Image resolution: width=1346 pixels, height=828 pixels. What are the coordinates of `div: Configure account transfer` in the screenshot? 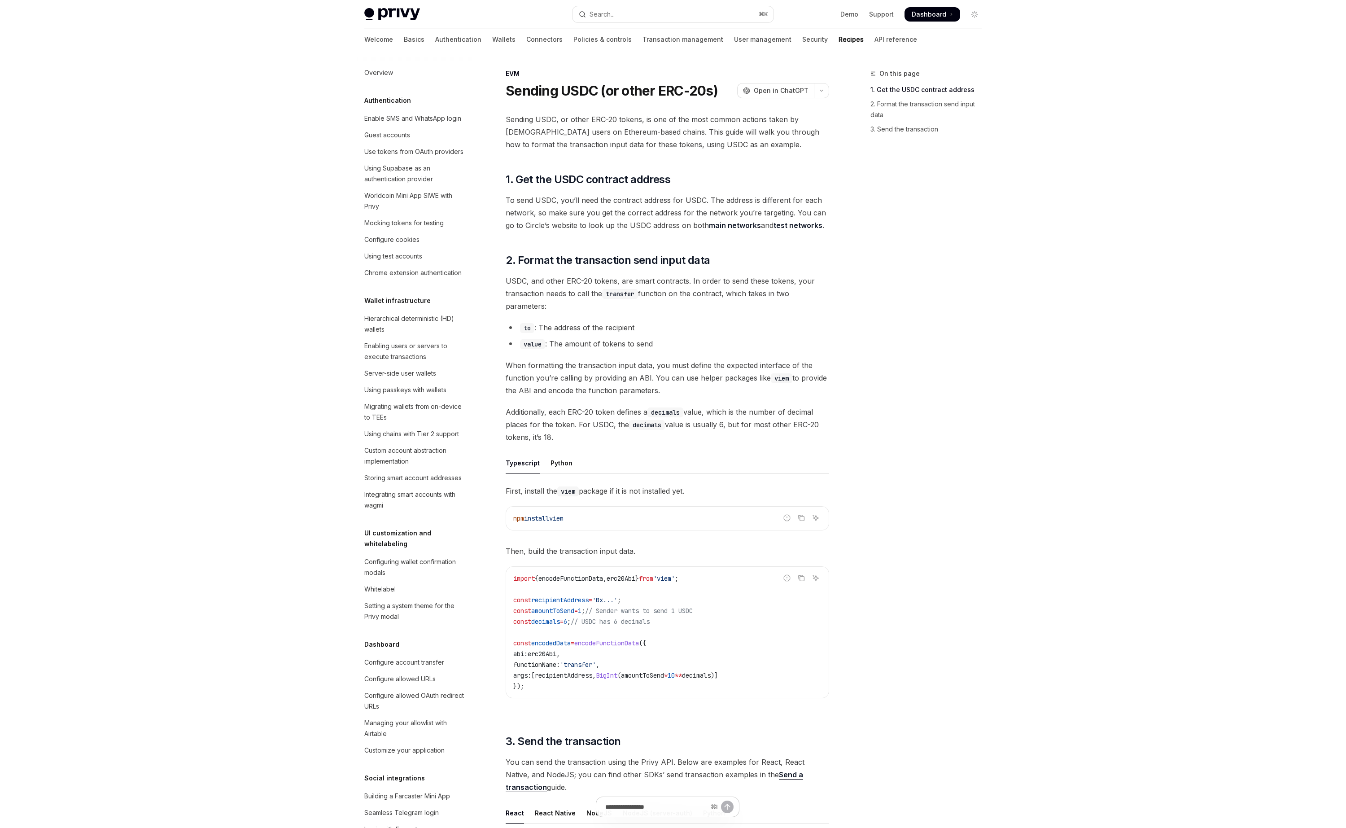 It's located at (404, 662).